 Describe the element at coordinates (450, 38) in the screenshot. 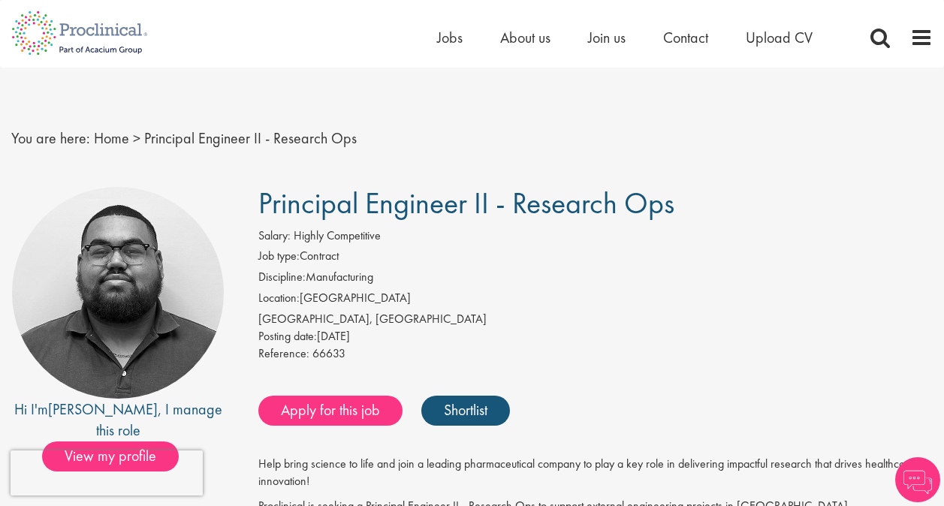

I see `span: Jobs` at that location.